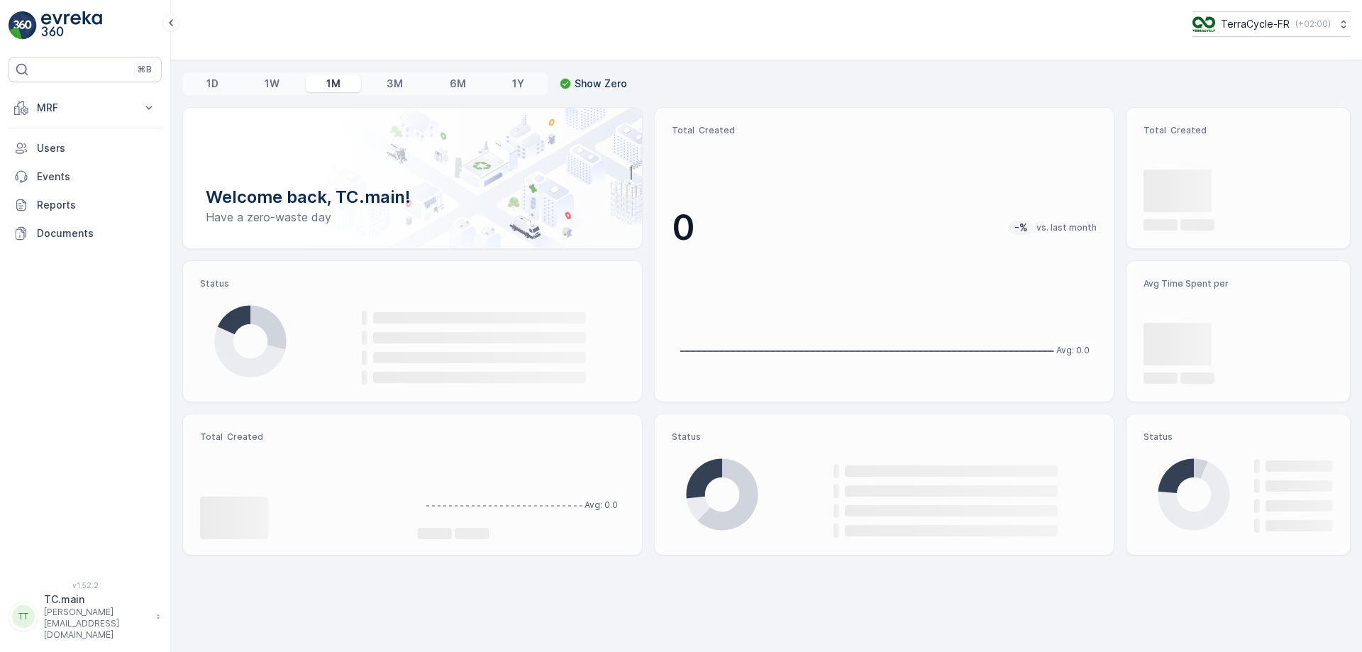 Image resolution: width=1362 pixels, height=652 pixels. What do you see at coordinates (145, 69) in the screenshot?
I see `p: ⌘B` at bounding box center [145, 69].